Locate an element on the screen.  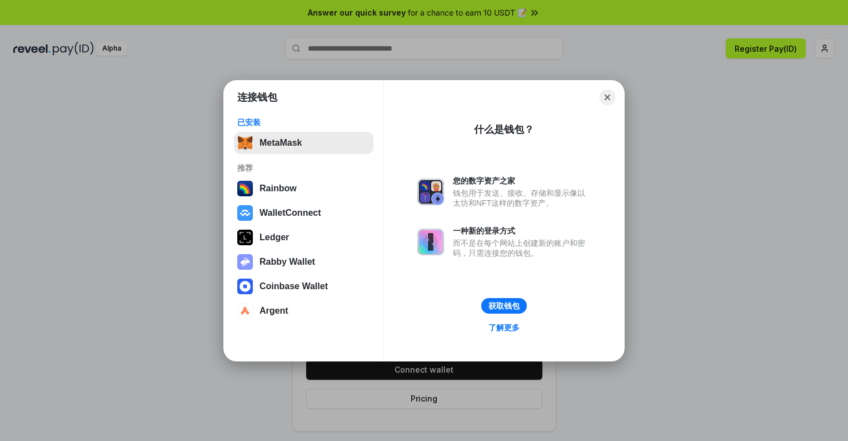
div: MetaMask is located at coordinates (281, 143).